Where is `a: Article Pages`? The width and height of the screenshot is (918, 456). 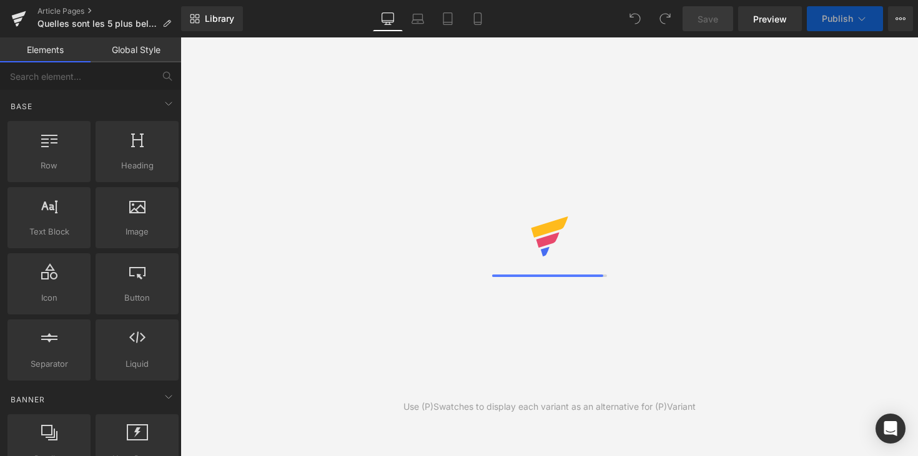 a: Article Pages is located at coordinates (109, 11).